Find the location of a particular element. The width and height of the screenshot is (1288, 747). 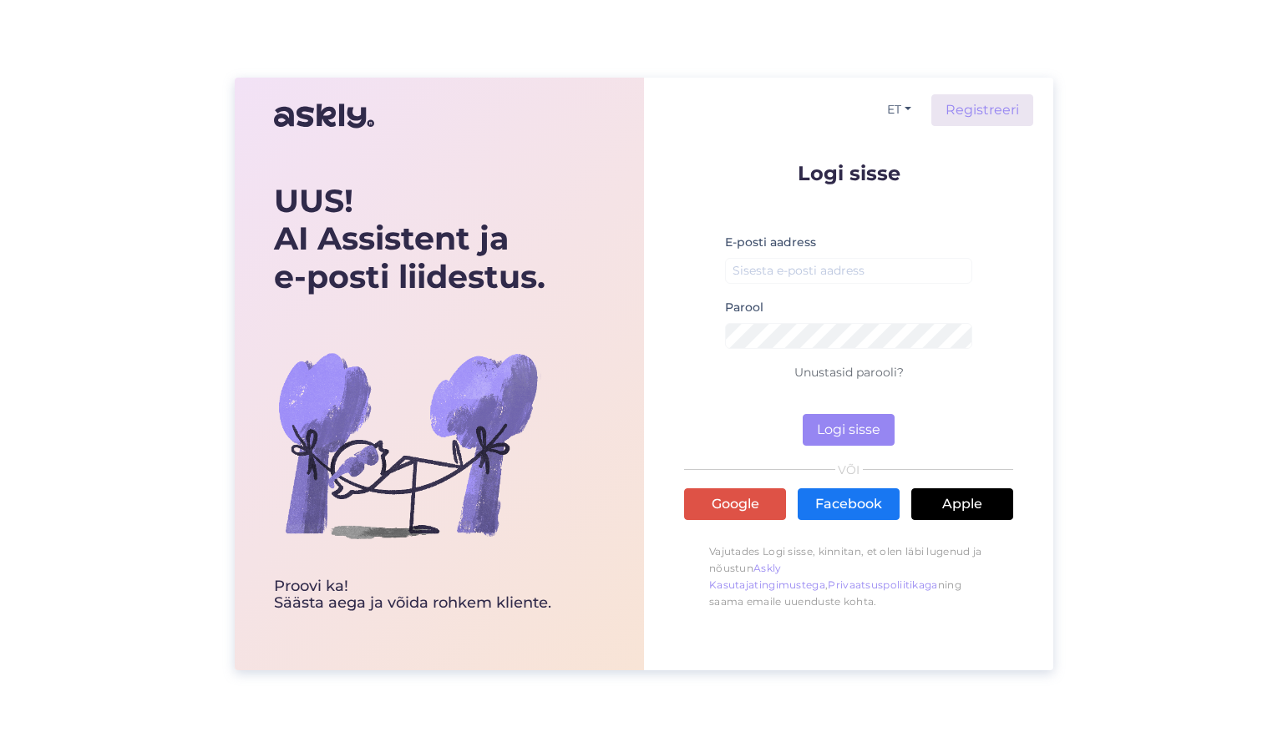

button: Logi sisse is located at coordinates (848, 430).